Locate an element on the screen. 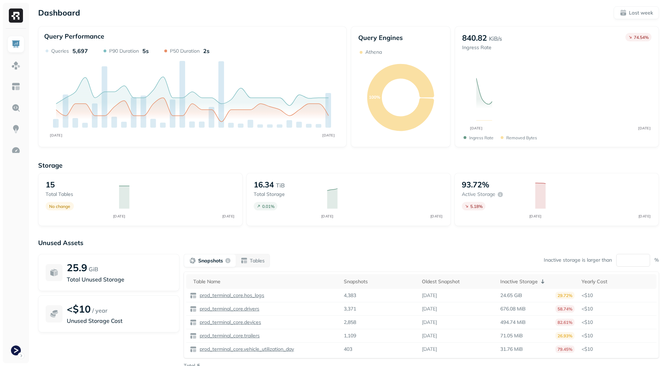 The height and width of the screenshot is (366, 666). p: Total storage is located at coordinates (287, 194).